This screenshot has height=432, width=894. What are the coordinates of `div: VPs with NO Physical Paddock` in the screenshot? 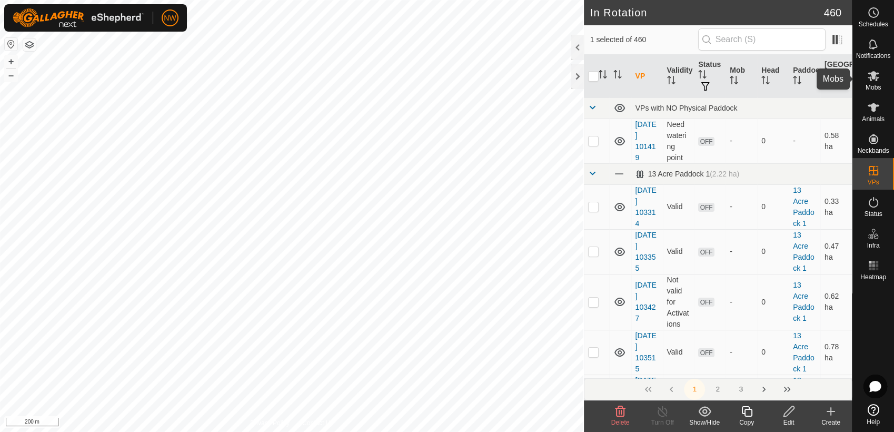 It's located at (741, 108).